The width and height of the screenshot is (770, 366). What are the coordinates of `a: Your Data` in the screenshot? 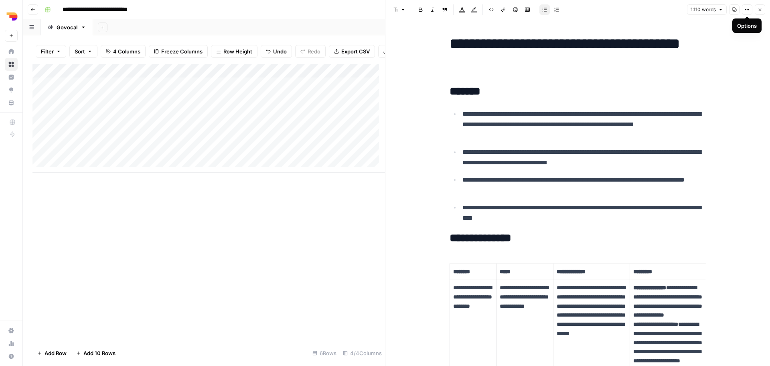 It's located at (11, 103).